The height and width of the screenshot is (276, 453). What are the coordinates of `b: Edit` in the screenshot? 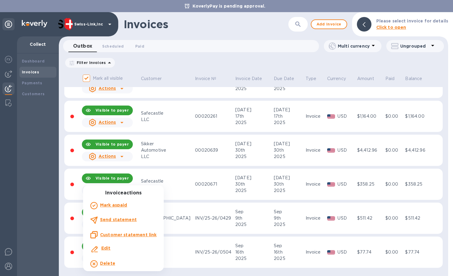 It's located at (106, 248).